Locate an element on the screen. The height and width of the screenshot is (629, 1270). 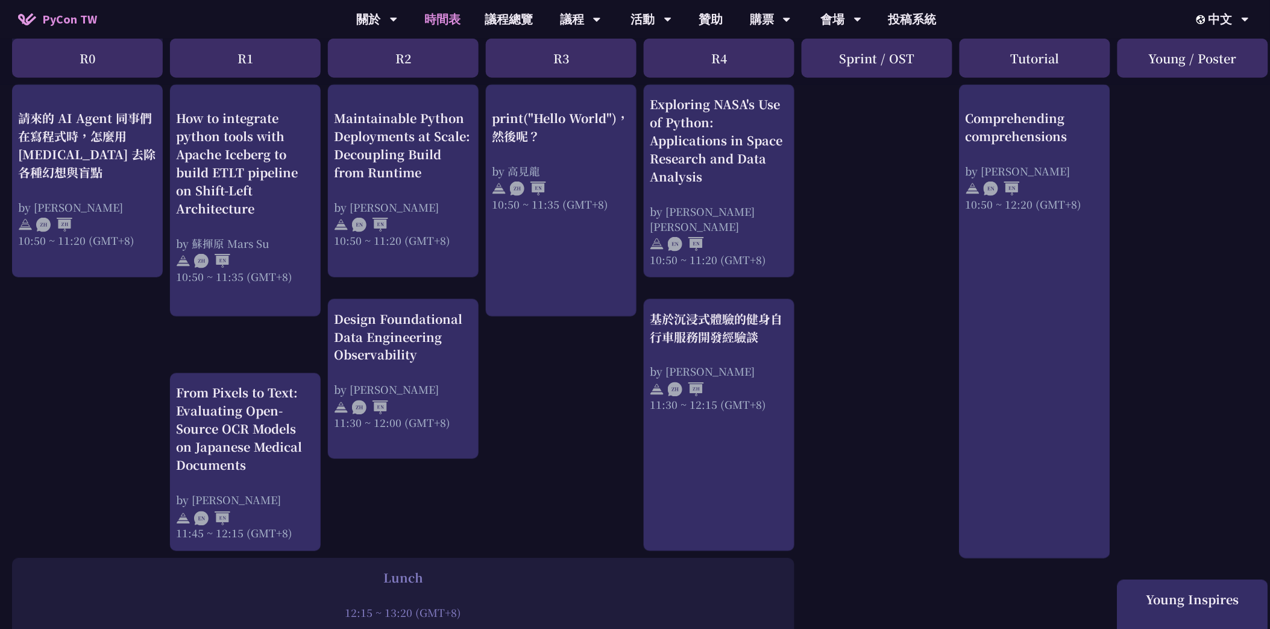
div: 12:15 ~ 13:20 (GMT+8) is located at coordinates (403, 612).